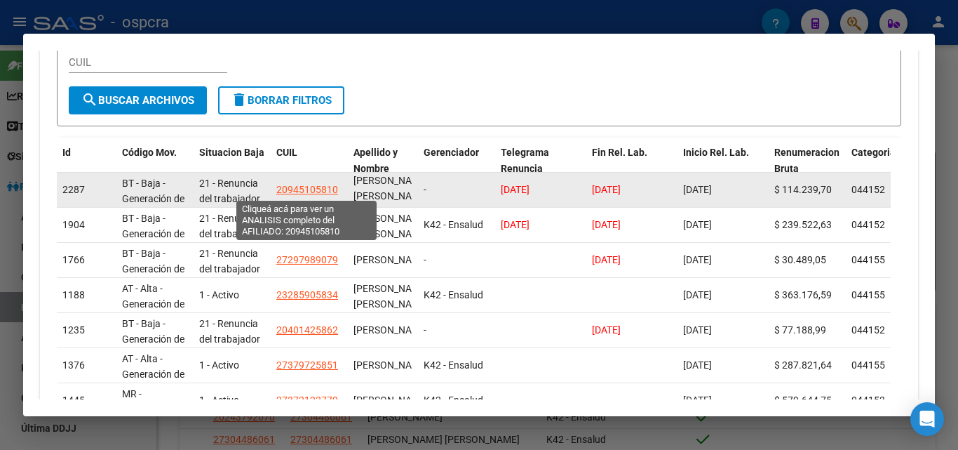 This screenshot has width=958, height=450. I want to click on span: INSAURRALDE YANINA EDITH, so click(391, 365).